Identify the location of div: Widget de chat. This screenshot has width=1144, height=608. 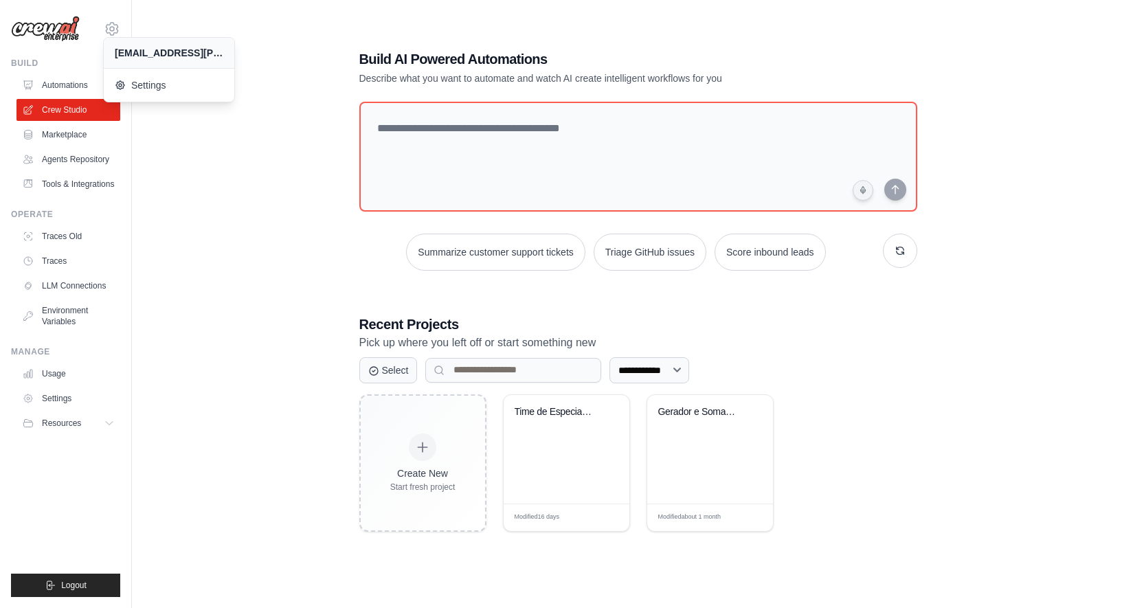
(1110, 575).